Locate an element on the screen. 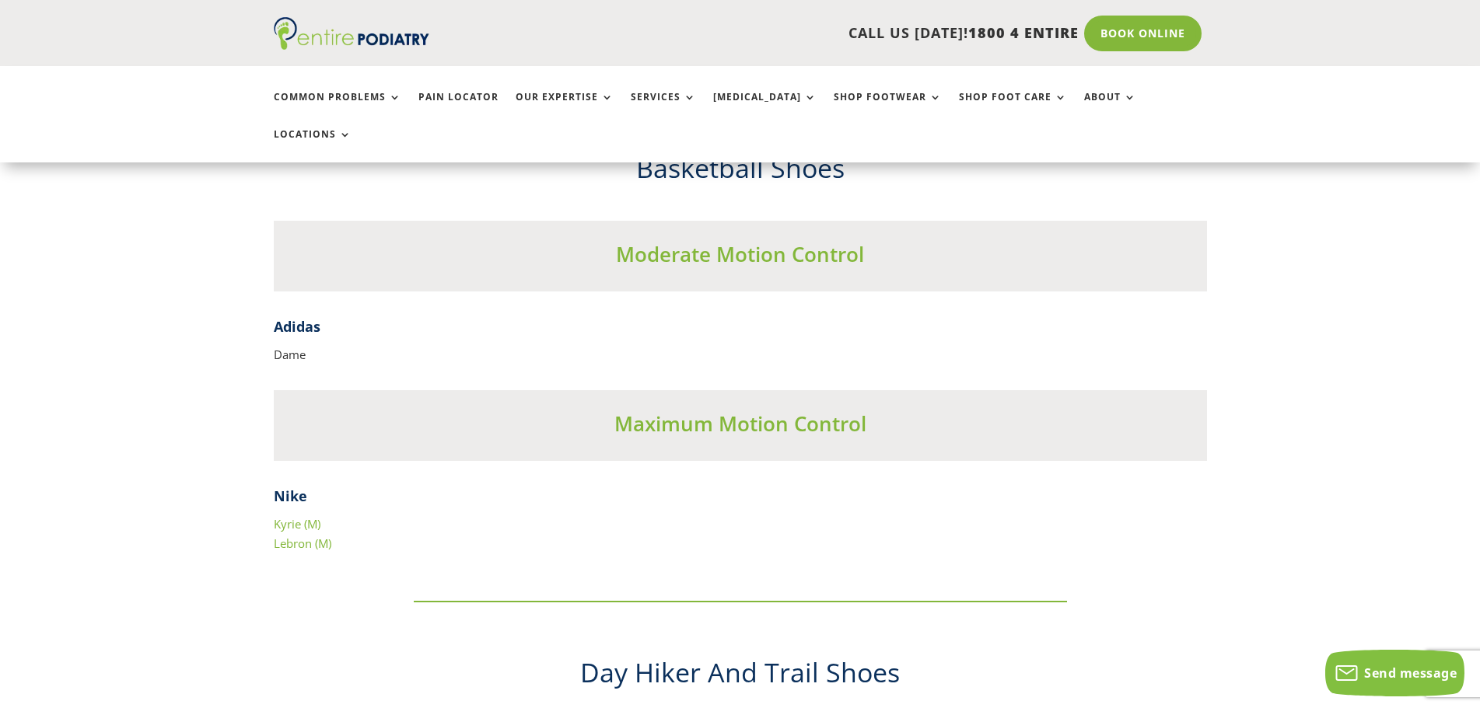 The height and width of the screenshot is (708, 1480). button: Send message is located at coordinates (1394, 673).